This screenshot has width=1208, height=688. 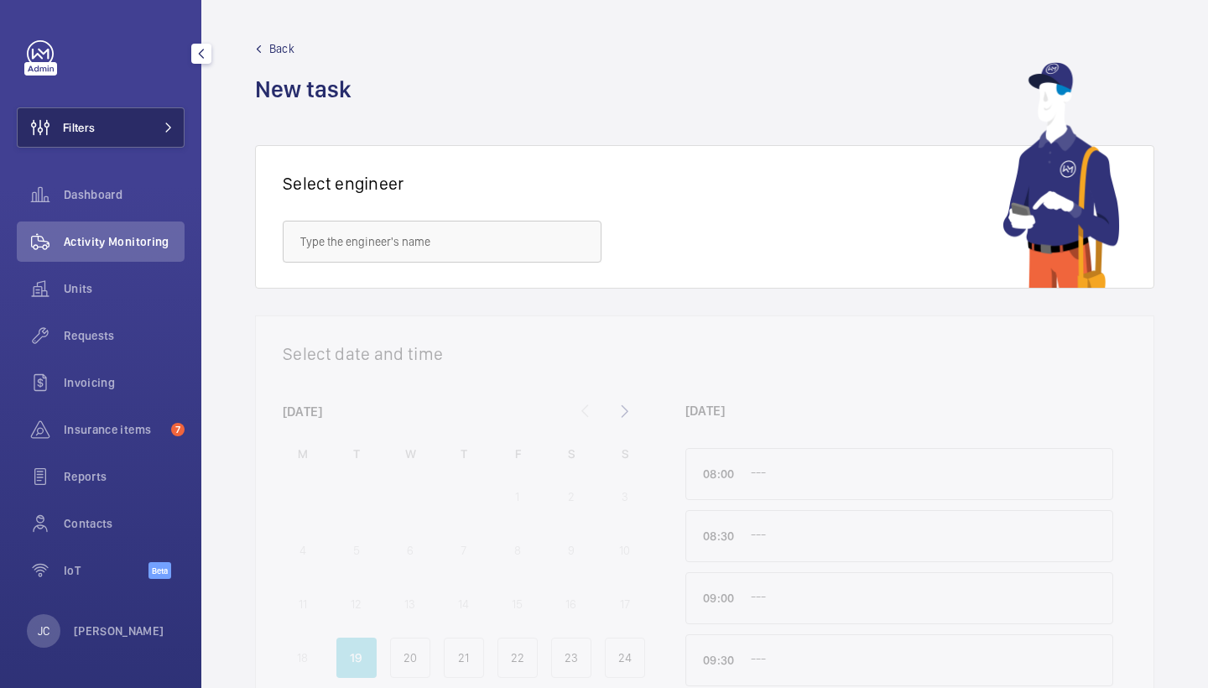 What do you see at coordinates (343, 183) in the screenshot?
I see `h1: Select engineer` at bounding box center [343, 183].